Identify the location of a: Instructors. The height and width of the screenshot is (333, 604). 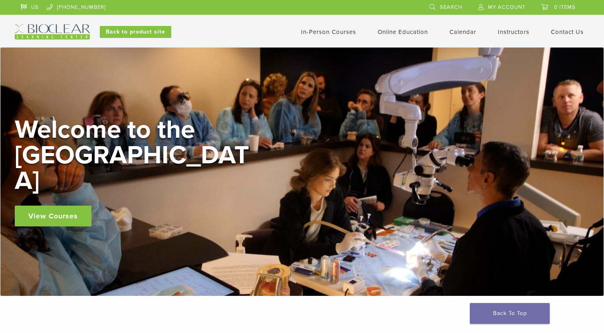
(514, 32).